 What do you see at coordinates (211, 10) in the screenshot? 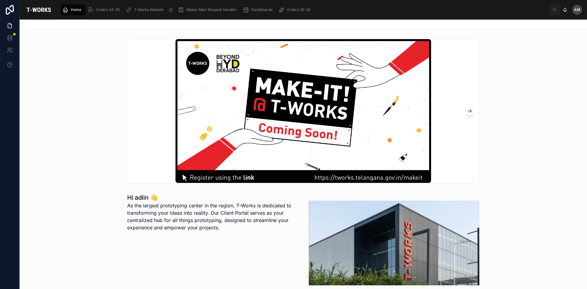
I see `span: Maker Mart Request Handler` at bounding box center [211, 10].